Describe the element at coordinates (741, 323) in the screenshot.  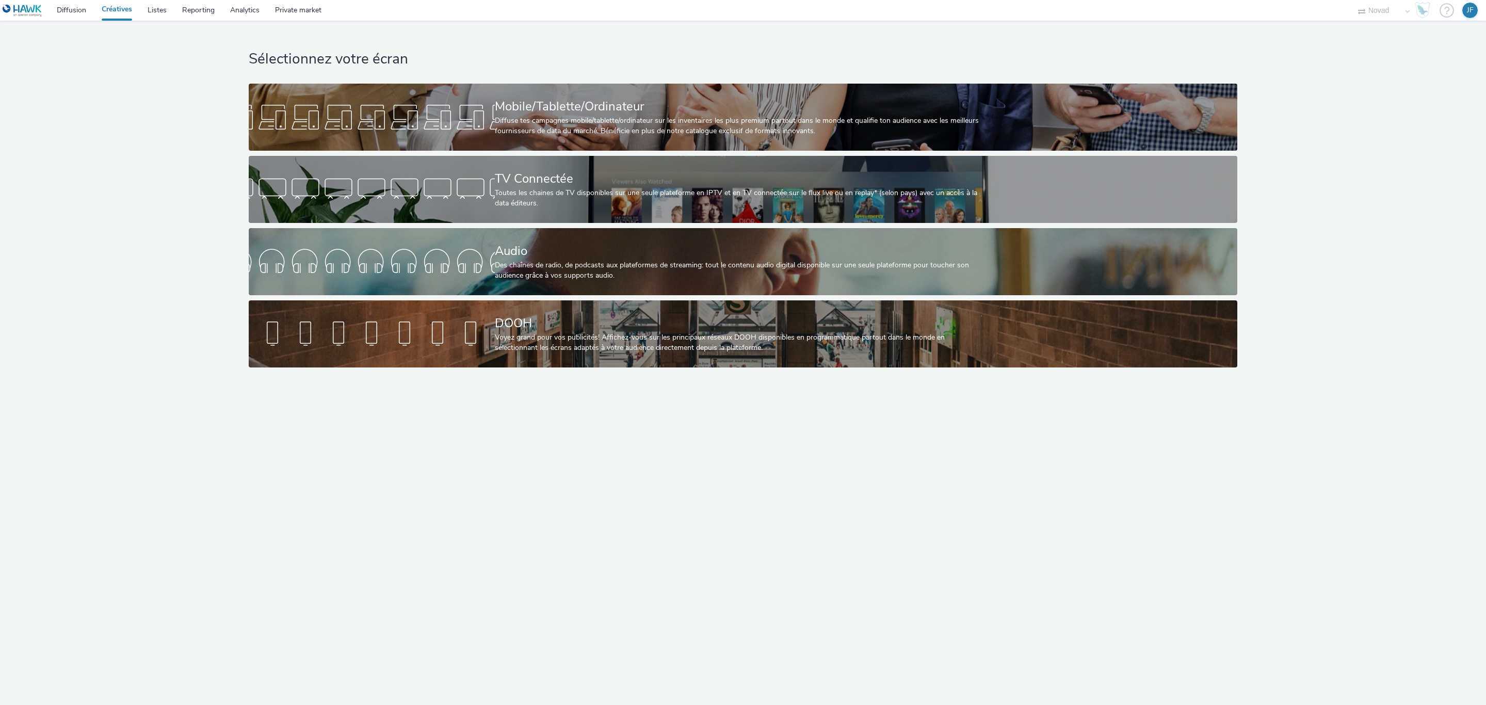
I see `div: DOOH` at that location.